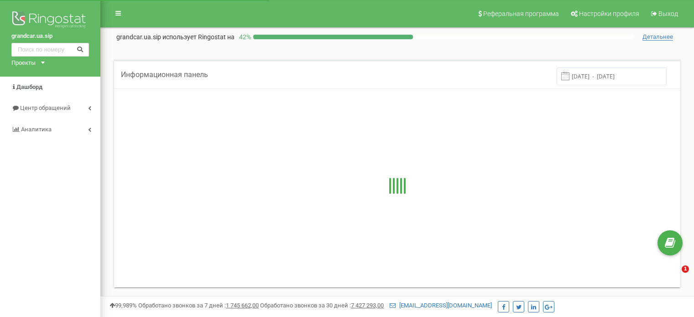 The height and width of the screenshot is (317, 694). What do you see at coordinates (23, 63) in the screenshot?
I see `div: Проекты` at bounding box center [23, 63].